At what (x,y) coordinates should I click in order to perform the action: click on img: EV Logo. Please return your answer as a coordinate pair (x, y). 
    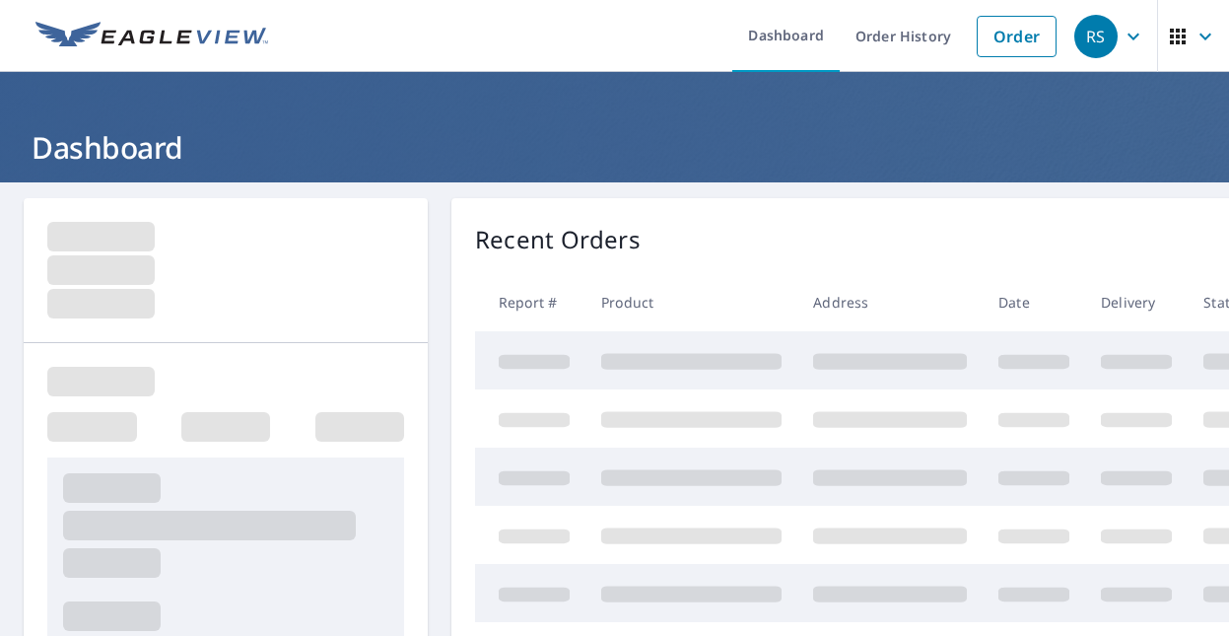
    Looking at the image, I should click on (152, 36).